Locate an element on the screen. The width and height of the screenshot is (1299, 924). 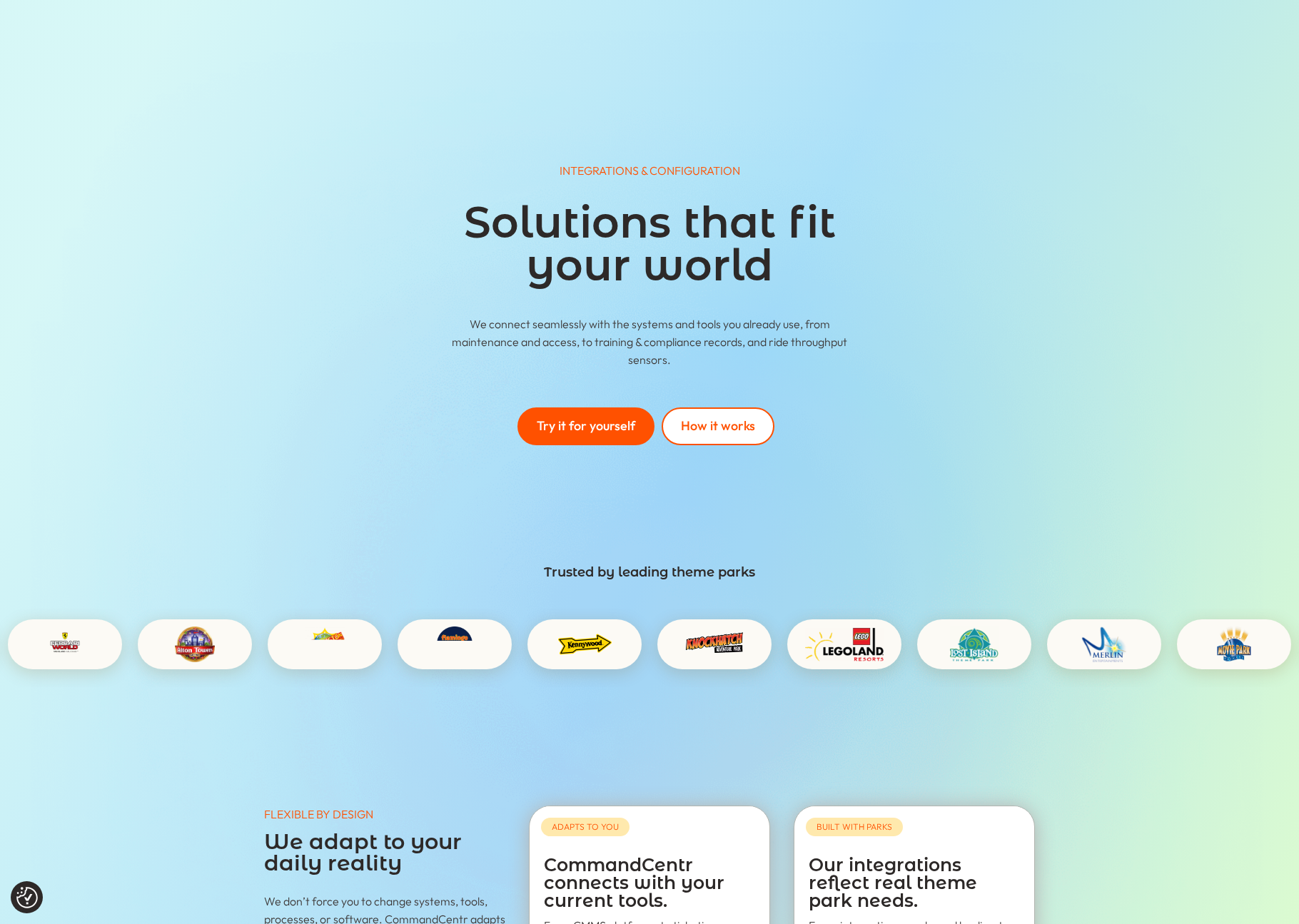
h1: Solutions that fit your world is located at coordinates (649, 248).